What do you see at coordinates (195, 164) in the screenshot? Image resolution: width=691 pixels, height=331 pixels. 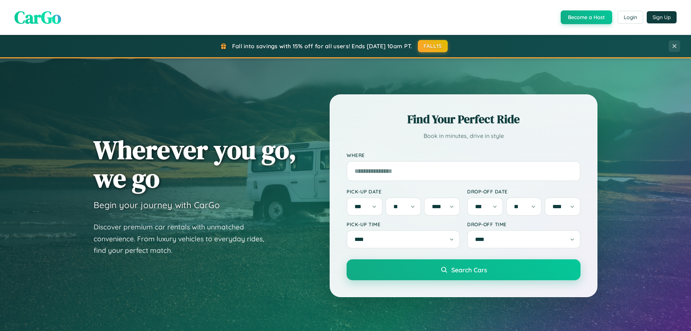 I see `h1: Wherever you go, we go` at bounding box center [195, 164].